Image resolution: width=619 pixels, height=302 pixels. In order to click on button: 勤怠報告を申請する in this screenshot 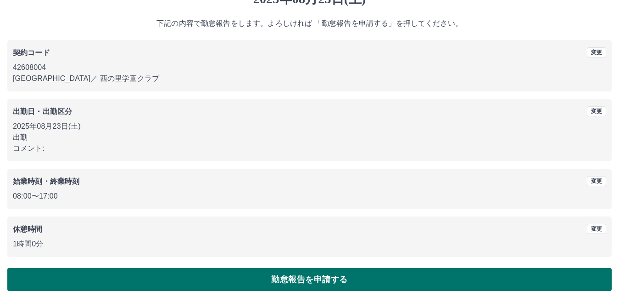, I will do `click(309, 279)`.